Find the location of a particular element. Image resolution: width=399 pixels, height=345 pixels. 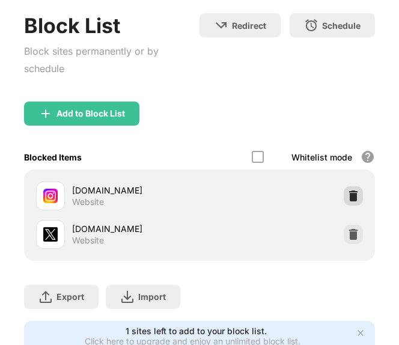

div: Import is located at coordinates (152, 296).